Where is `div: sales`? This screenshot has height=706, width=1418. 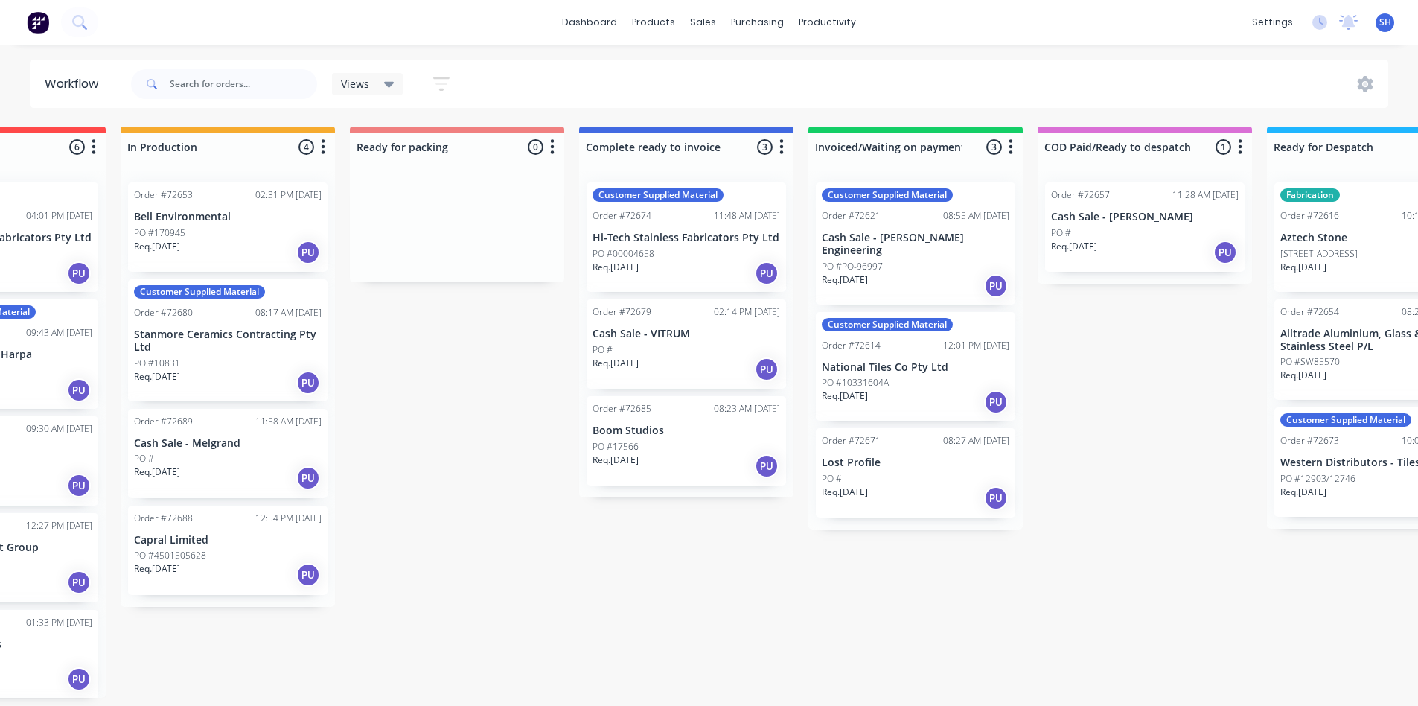
div: sales is located at coordinates (703, 22).